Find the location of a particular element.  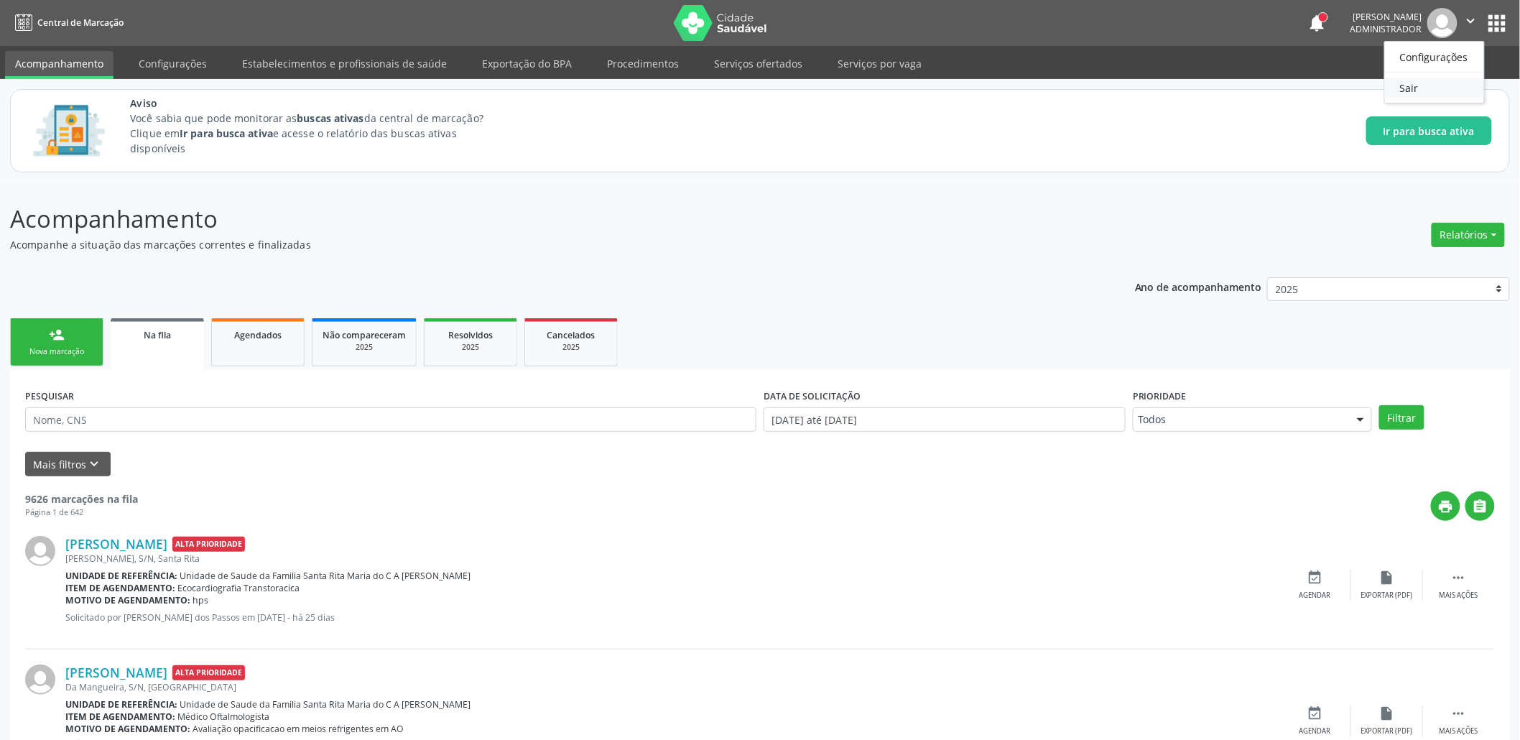

span: Ecocardiografia Transtoracica is located at coordinates (239, 588).